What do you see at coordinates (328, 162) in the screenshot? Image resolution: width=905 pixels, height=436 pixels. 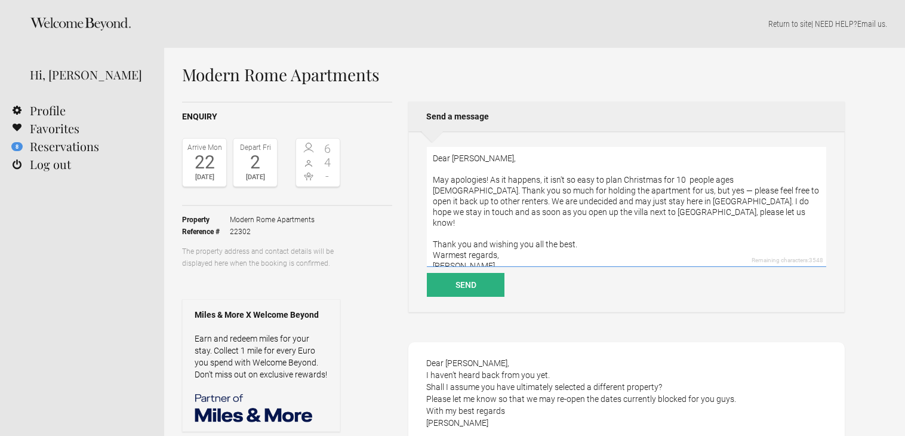 I see `span: 4` at bounding box center [328, 162].